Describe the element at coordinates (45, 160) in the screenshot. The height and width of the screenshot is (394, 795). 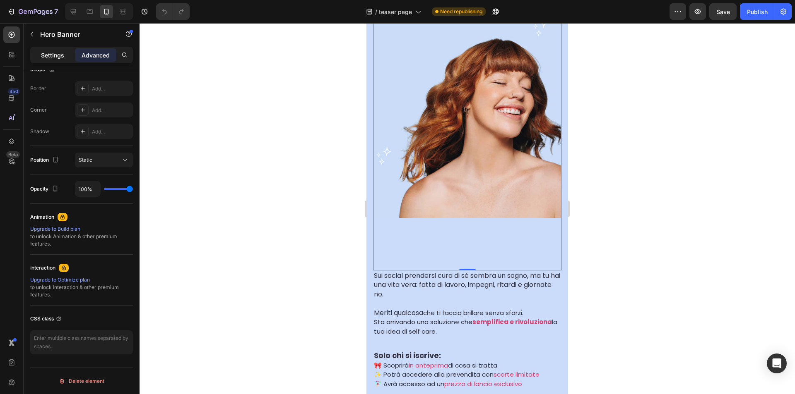
I see `div: Position` at that location.